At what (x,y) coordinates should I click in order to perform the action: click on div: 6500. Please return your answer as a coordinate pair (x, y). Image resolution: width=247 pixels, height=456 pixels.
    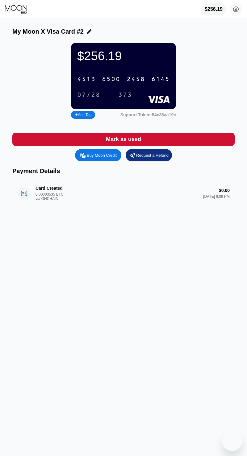
    Looking at the image, I should click on (111, 79).